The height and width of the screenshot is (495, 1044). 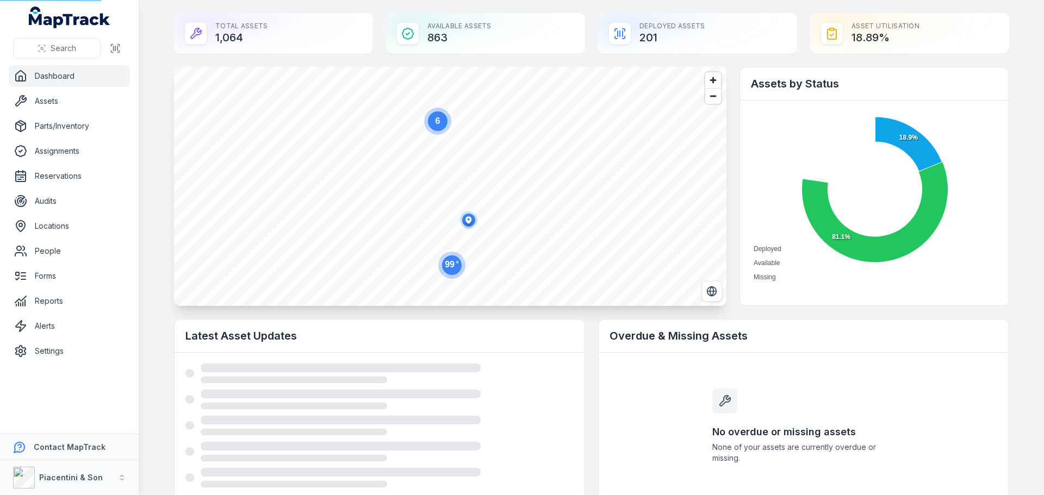 What do you see at coordinates (70, 17) in the screenshot?
I see `a: MapTrack` at bounding box center [70, 17].